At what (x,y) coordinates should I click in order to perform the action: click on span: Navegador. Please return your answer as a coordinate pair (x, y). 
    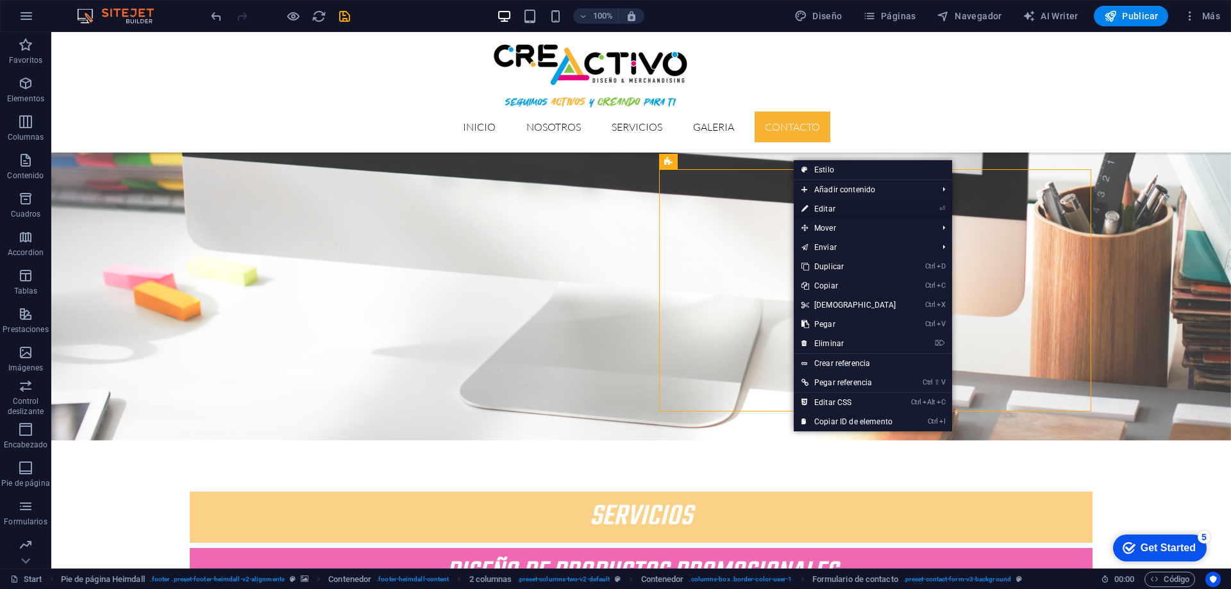
    Looking at the image, I should click on (969, 16).